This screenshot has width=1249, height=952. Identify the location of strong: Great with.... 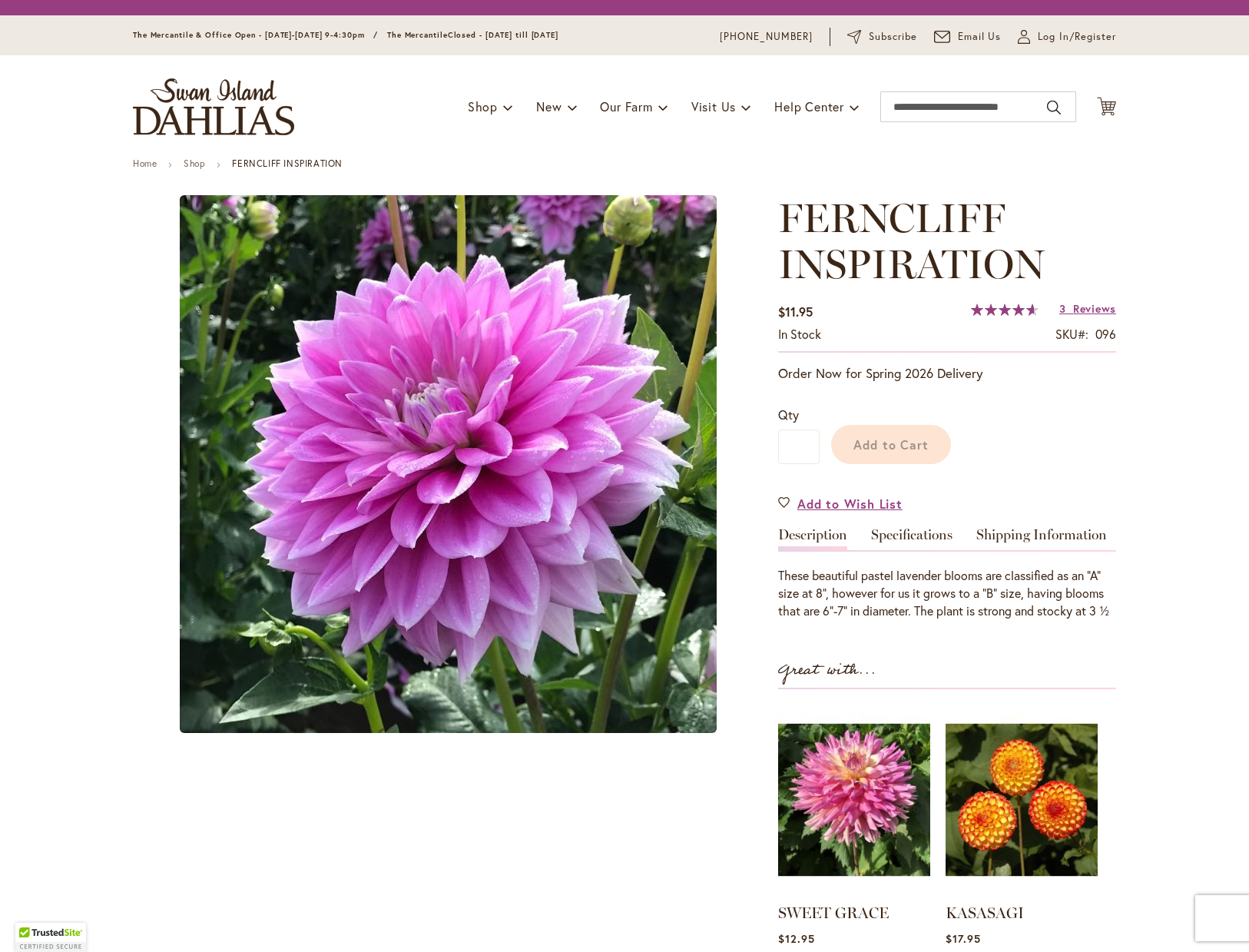
(827, 670).